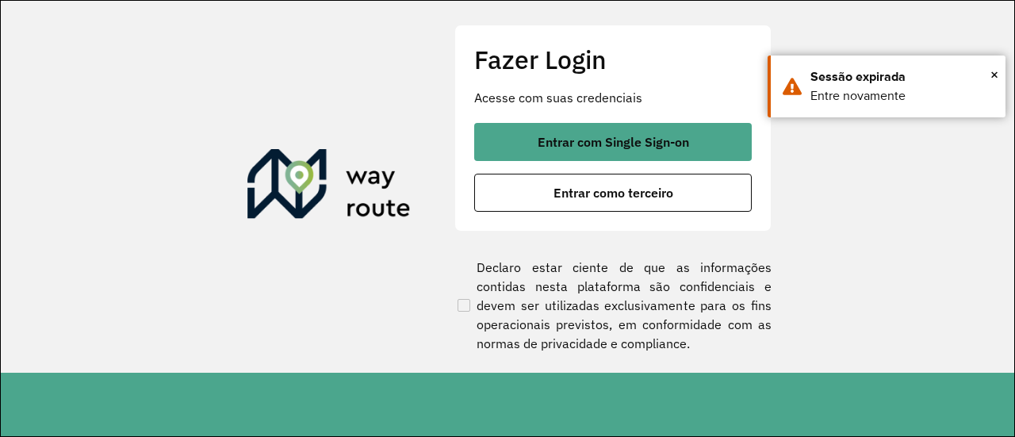 The width and height of the screenshot is (1015, 437). What do you see at coordinates (613, 59) in the screenshot?
I see `h2: Fazer Login` at bounding box center [613, 59].